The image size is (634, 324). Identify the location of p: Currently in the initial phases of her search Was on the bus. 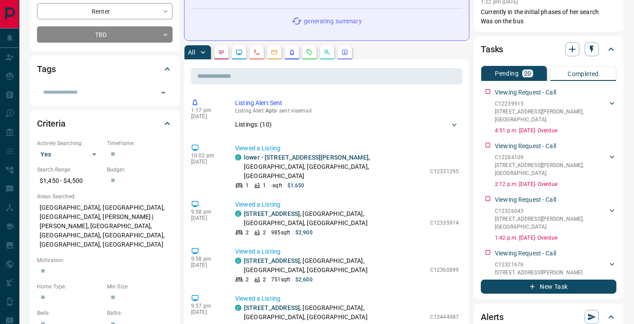
(548, 17).